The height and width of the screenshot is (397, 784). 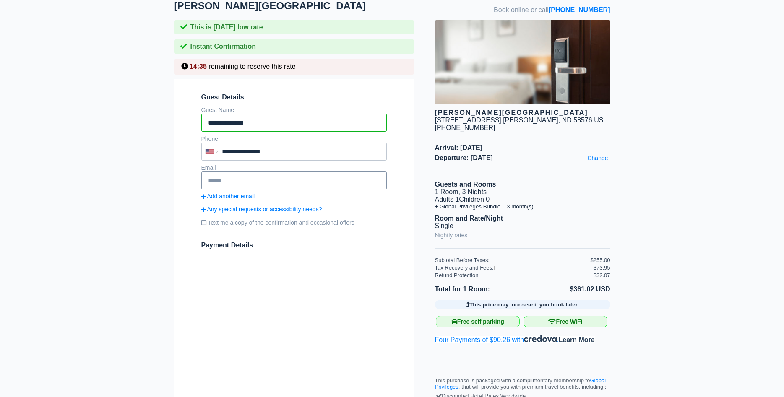 What do you see at coordinates (522, 200) in the screenshot?
I see `li: Adults 1` at bounding box center [522, 200].